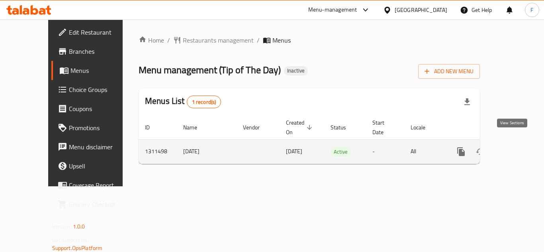 The width and height of the screenshot is (544, 252). Describe the element at coordinates (79, 226) in the screenshot. I see `span: 1.0.0` at that location.